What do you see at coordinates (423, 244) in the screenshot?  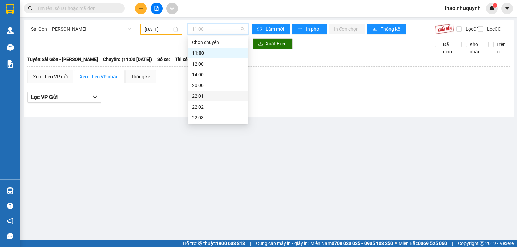 I see `span: Miền Bắc` at bounding box center [423, 244].